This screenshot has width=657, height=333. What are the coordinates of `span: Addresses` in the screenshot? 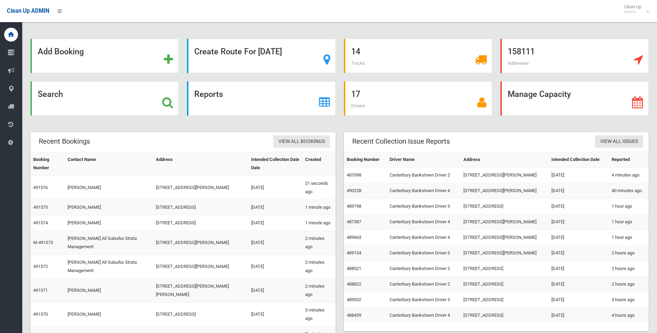 It's located at (518, 63).